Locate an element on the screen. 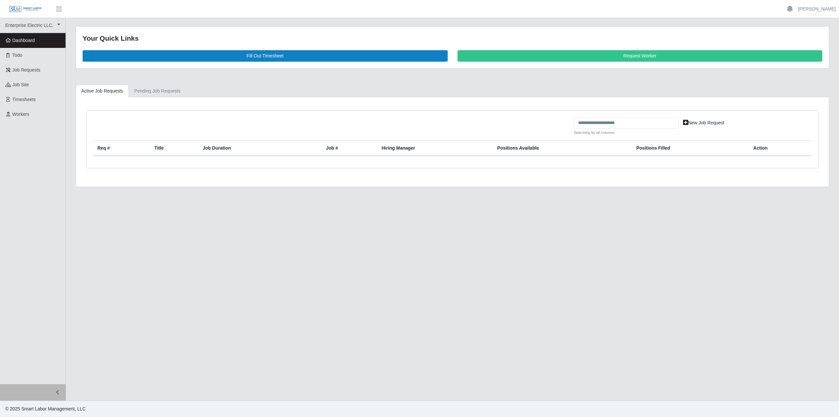 Image resolution: width=839 pixels, height=417 pixels. th: Hiring Manager is located at coordinates (435, 148).